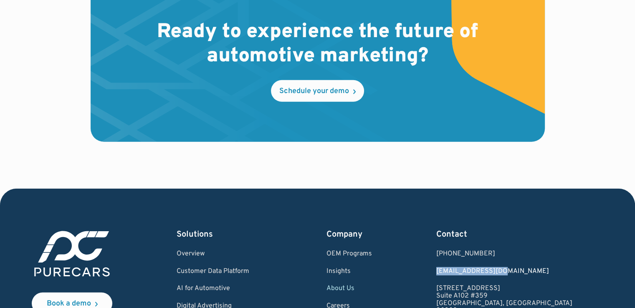  What do you see at coordinates (72, 254) in the screenshot?
I see `img: purecars logo` at bounding box center [72, 254].